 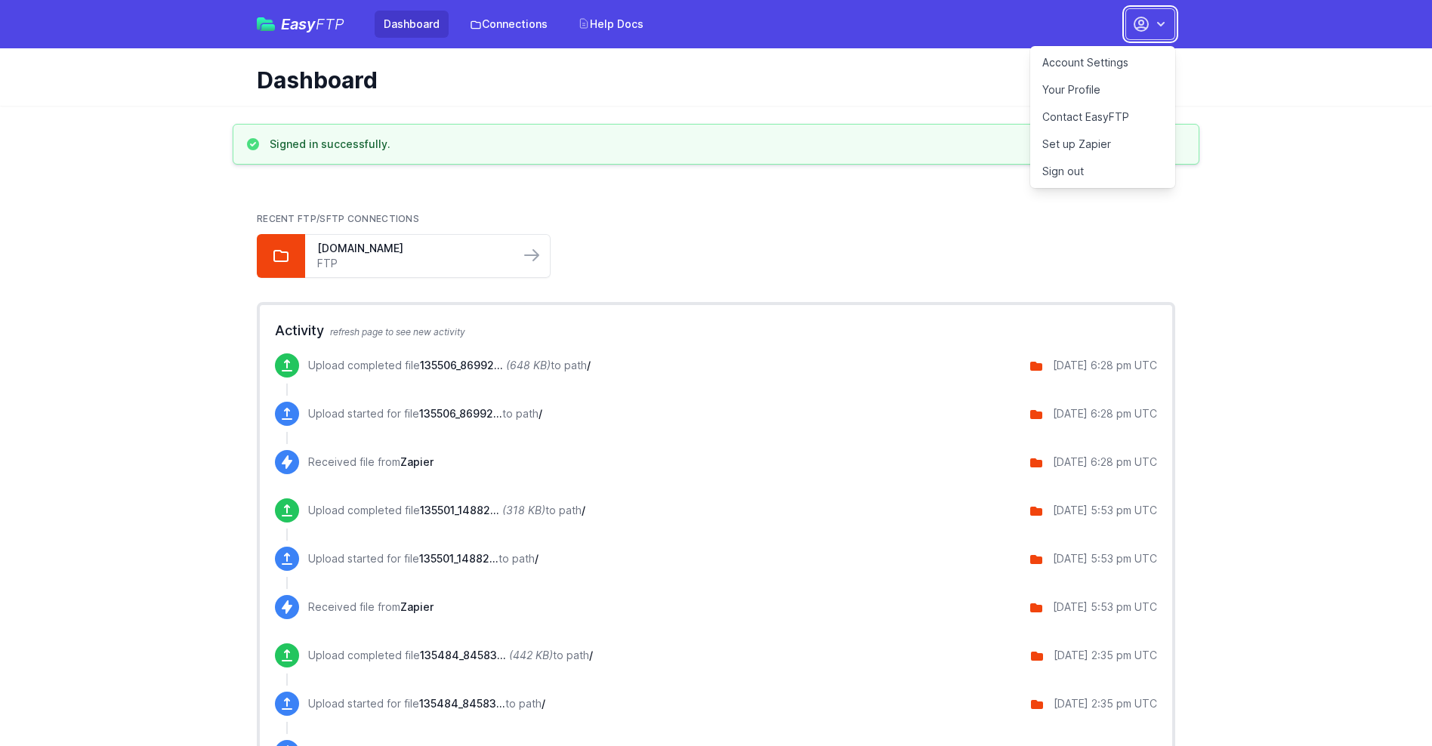 I want to click on h2: Recent FTP/SFTP Connections, so click(x=716, y=219).